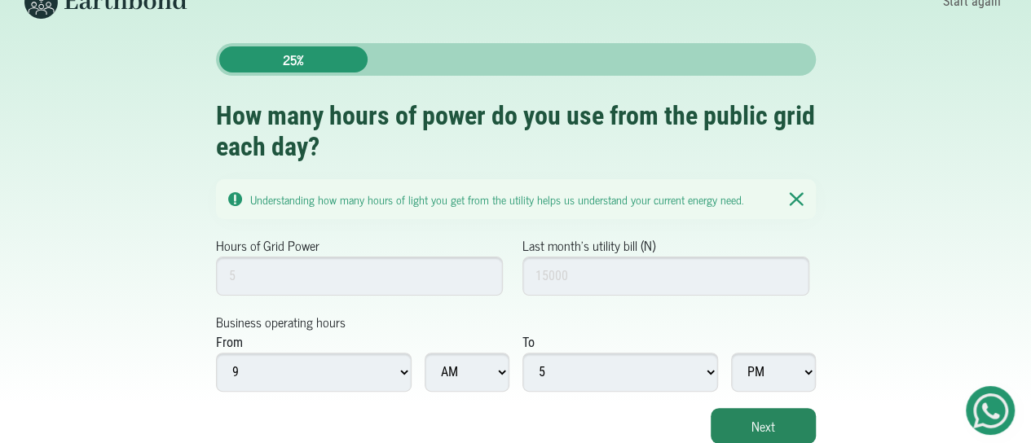 This screenshot has width=1031, height=443. I want to click on div: From, so click(229, 343).